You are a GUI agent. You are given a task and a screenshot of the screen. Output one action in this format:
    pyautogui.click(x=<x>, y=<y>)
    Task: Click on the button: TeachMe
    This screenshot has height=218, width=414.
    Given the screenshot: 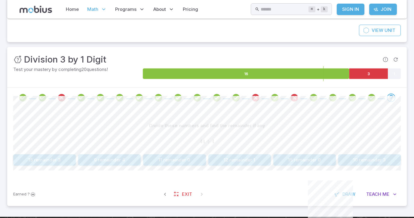 What is the action you would take?
    pyautogui.click(x=381, y=194)
    